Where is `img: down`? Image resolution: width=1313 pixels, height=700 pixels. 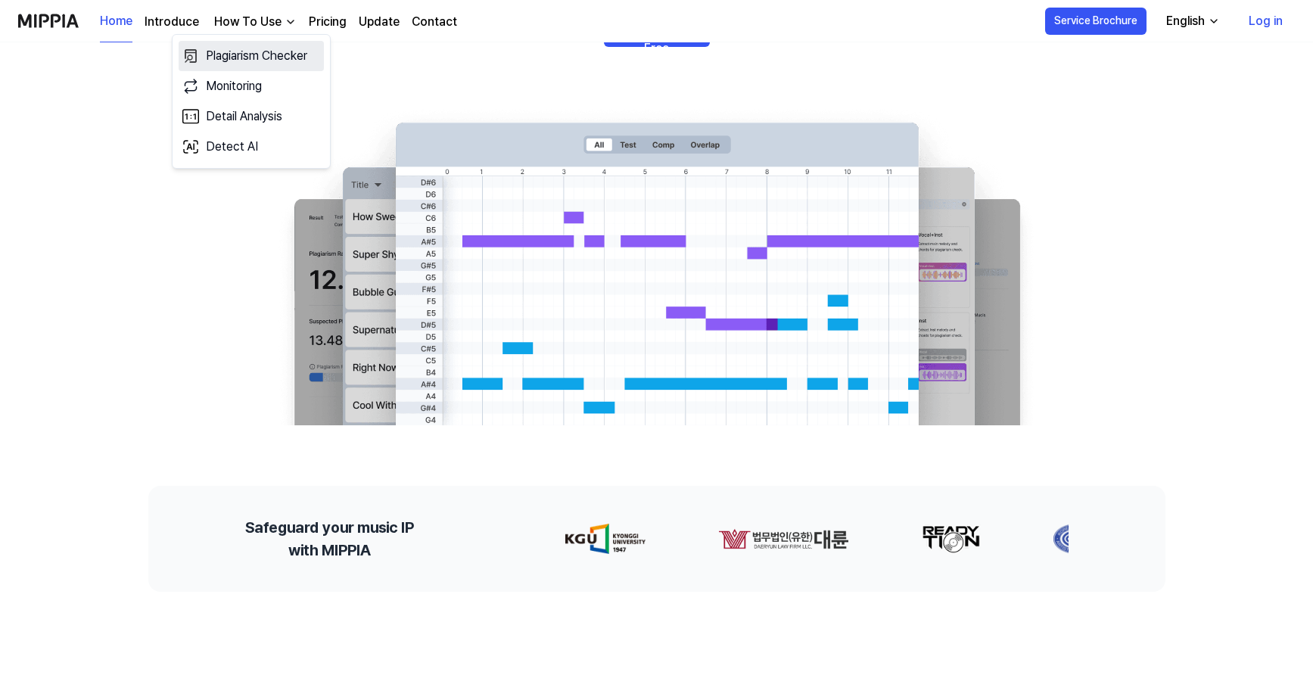
img: down is located at coordinates (291, 22).